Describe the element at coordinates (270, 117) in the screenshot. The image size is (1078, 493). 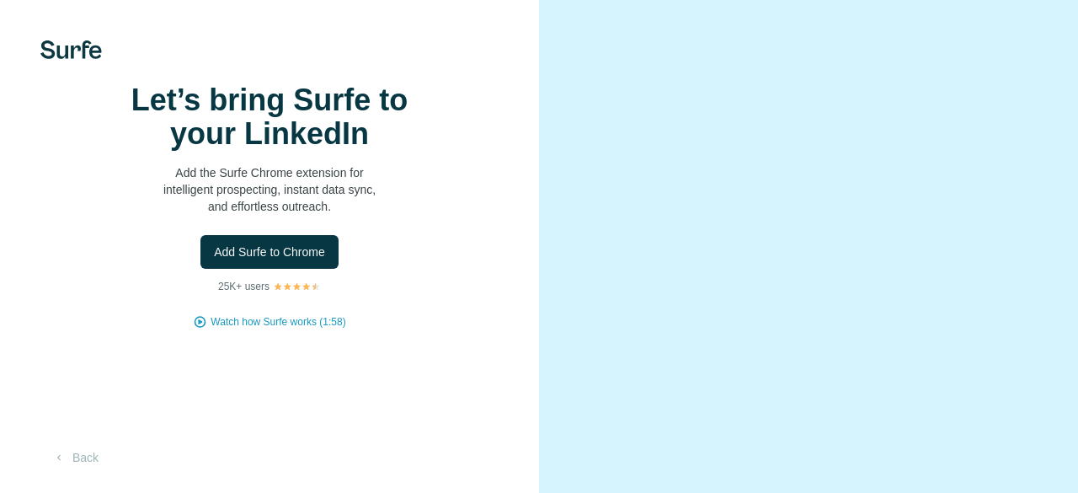
I see `h1: Let’s bring Surfe to your LinkedIn` at that location.